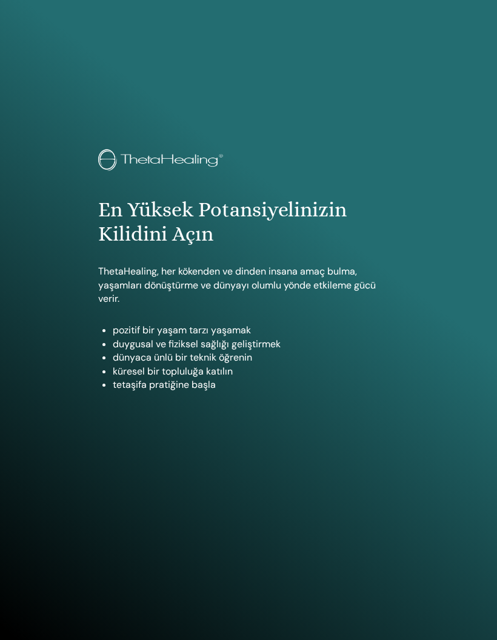  What do you see at coordinates (256, 344) in the screenshot?
I see `li: duygusal ve fiziksel sağlığı geliştirmek` at bounding box center [256, 344].